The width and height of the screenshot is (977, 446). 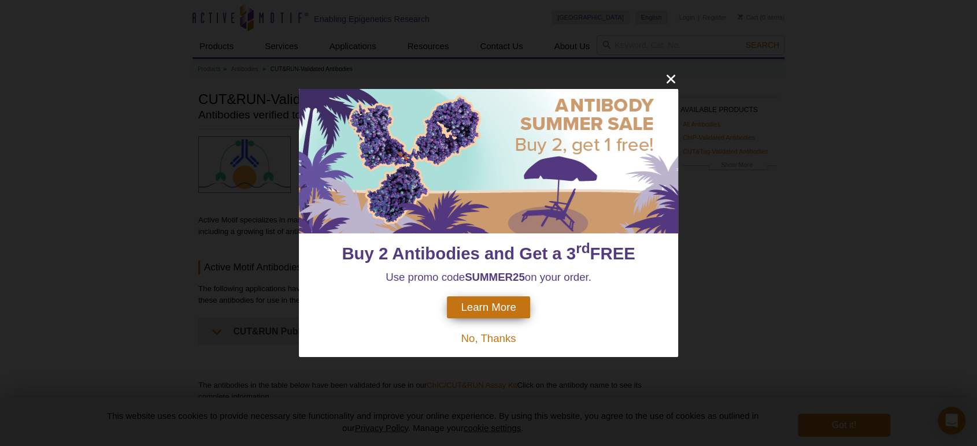 I want to click on sup: rd, so click(x=583, y=248).